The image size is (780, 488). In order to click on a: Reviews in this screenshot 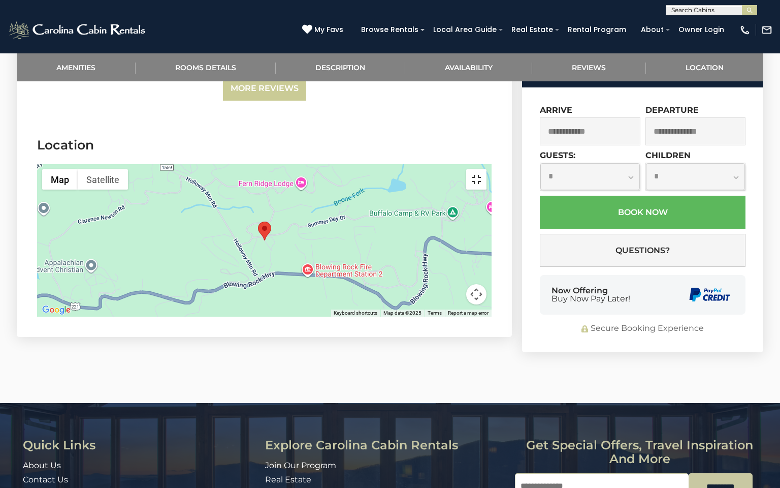, I will do `click(589, 67)`.